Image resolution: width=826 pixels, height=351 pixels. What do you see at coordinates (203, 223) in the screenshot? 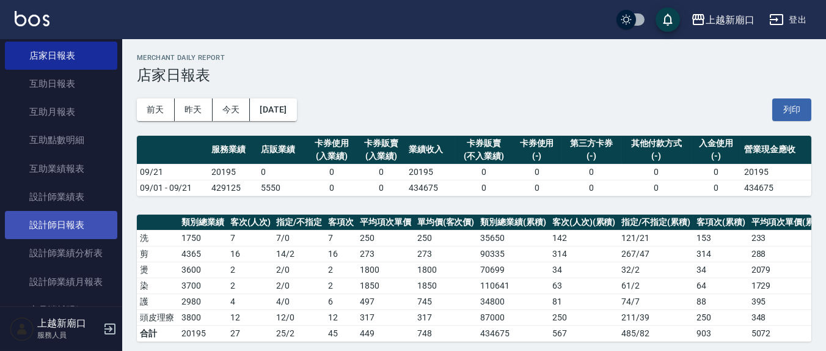
I see `th: 類別總業績` at bounding box center [203, 223].